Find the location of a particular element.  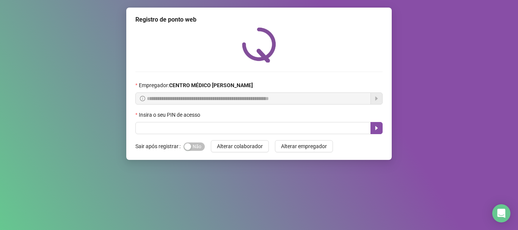

span: Alterar colaborador is located at coordinates (239, 146).